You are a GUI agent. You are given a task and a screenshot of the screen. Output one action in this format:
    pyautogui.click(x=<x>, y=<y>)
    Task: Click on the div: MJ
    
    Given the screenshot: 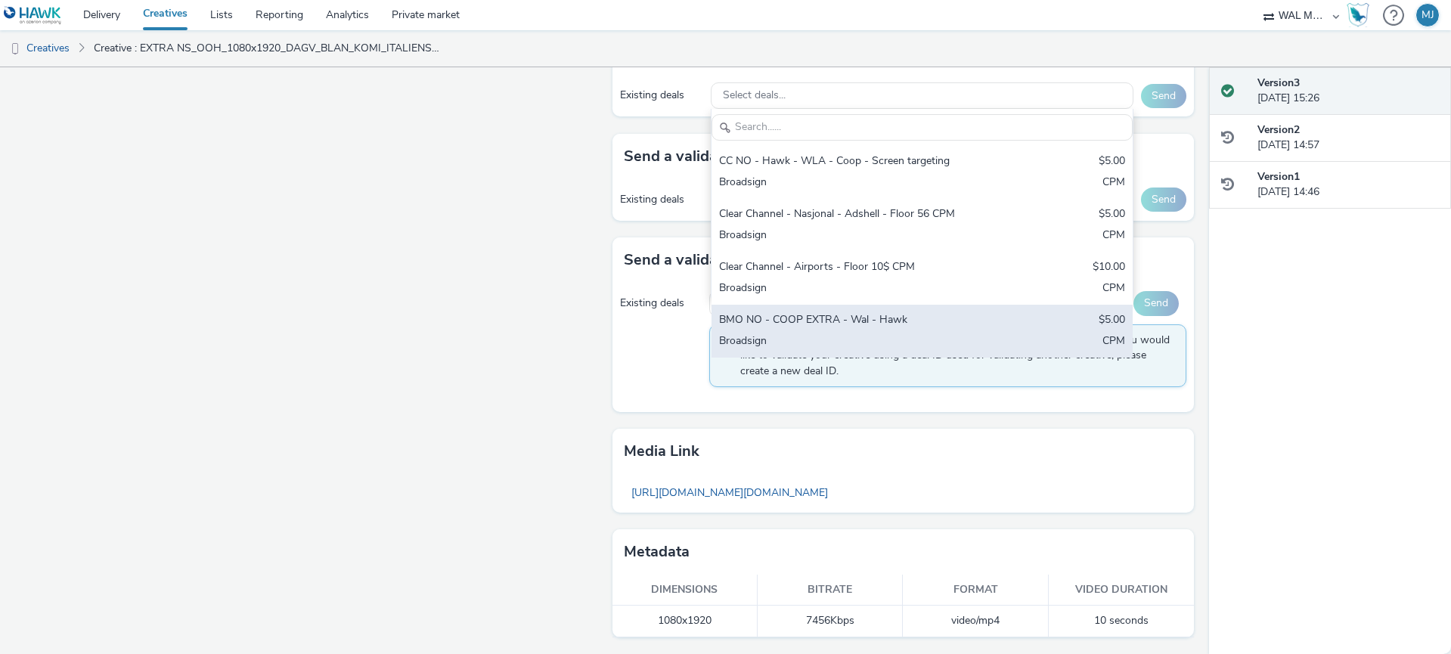 What is the action you would take?
    pyautogui.click(x=1428, y=15)
    